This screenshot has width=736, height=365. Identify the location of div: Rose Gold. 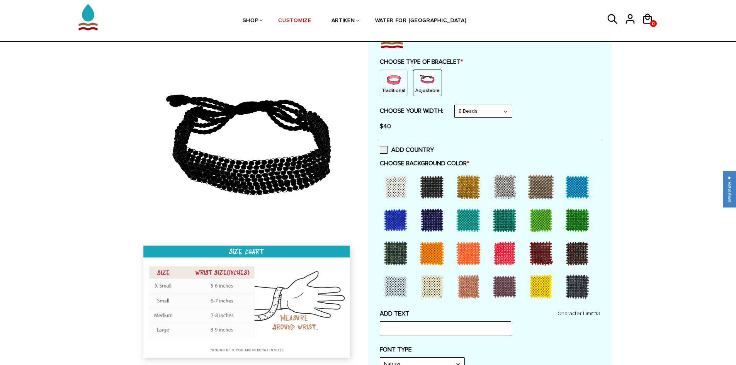
(470, 286).